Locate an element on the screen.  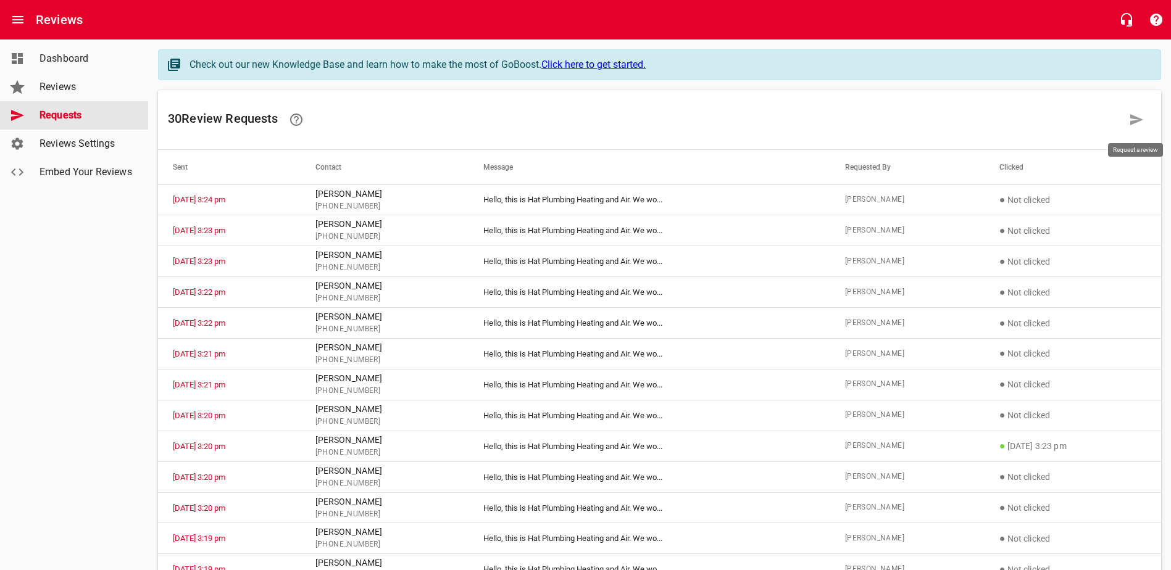
span: Embed Your Reviews is located at coordinates (86, 172).